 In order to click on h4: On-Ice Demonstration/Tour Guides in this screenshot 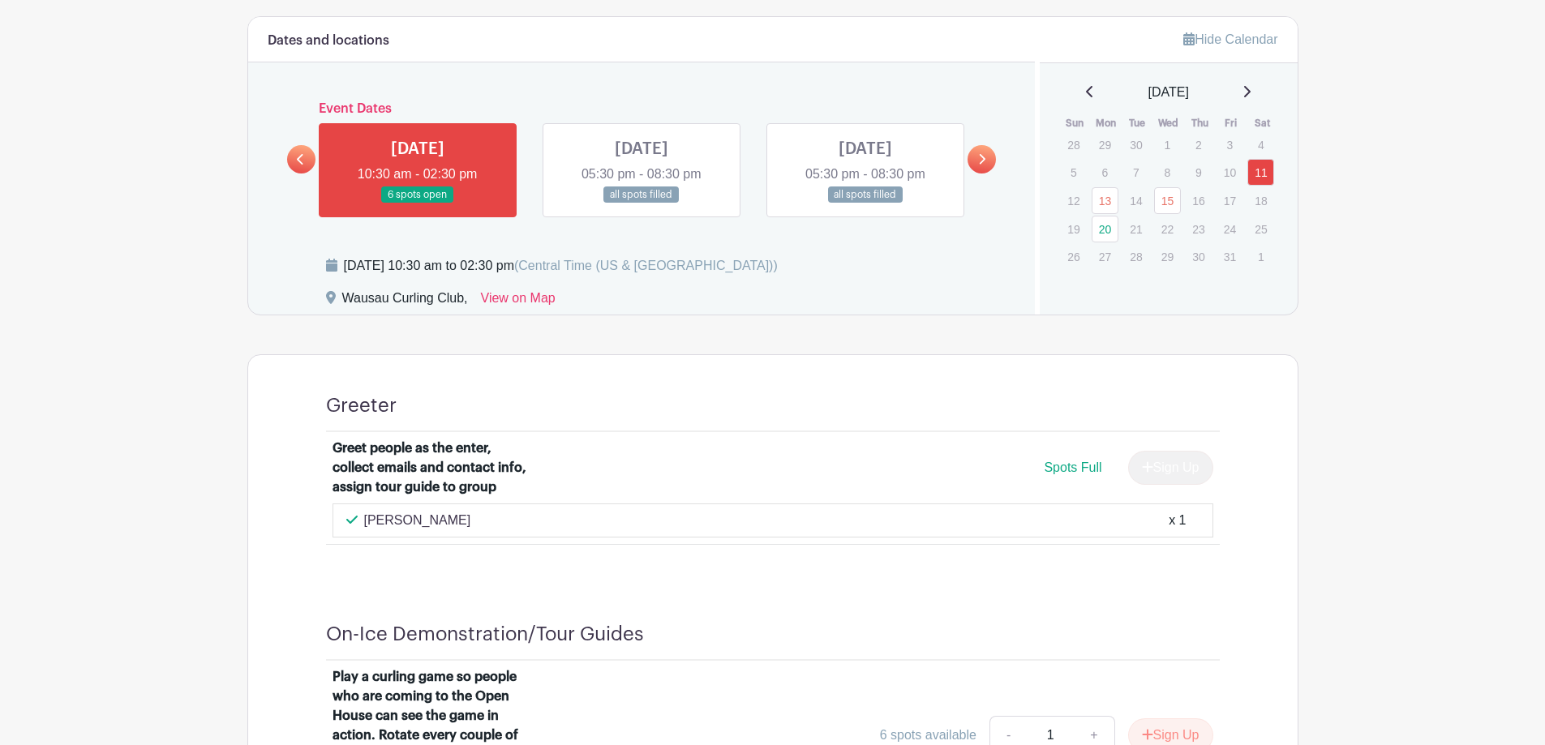, I will do `click(485, 634)`.